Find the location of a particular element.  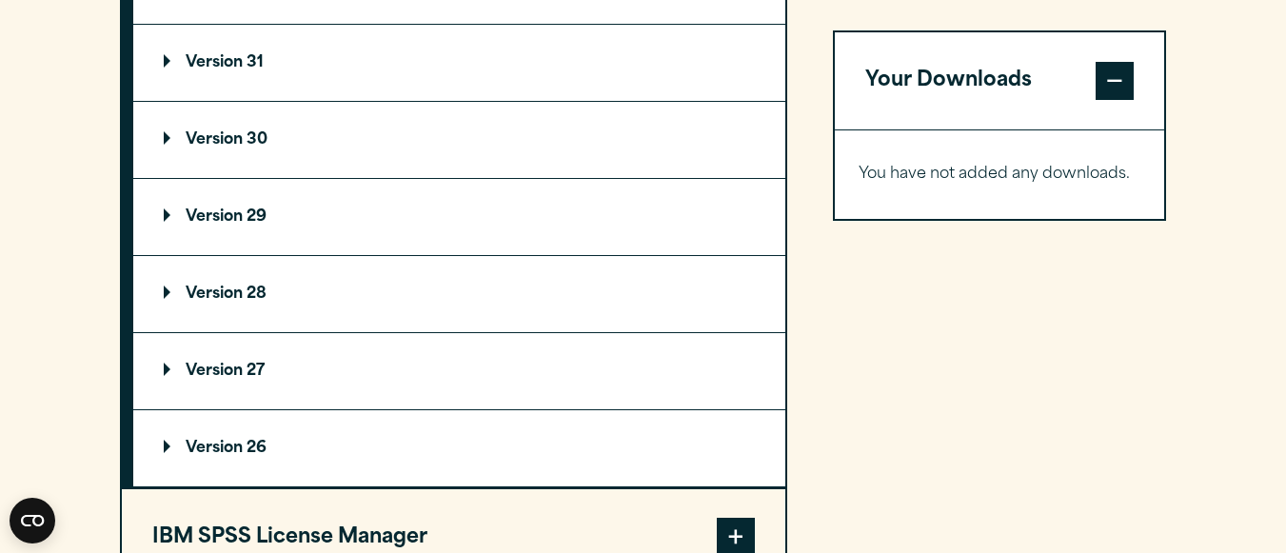

summary: Version 28 is located at coordinates (459, 294).